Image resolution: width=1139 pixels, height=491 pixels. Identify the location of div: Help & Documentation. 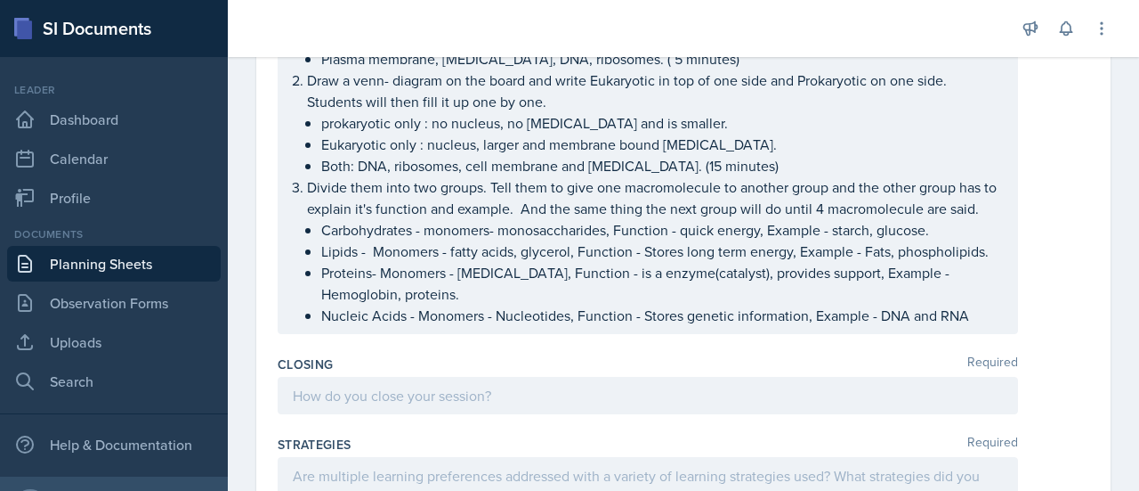
(114, 444).